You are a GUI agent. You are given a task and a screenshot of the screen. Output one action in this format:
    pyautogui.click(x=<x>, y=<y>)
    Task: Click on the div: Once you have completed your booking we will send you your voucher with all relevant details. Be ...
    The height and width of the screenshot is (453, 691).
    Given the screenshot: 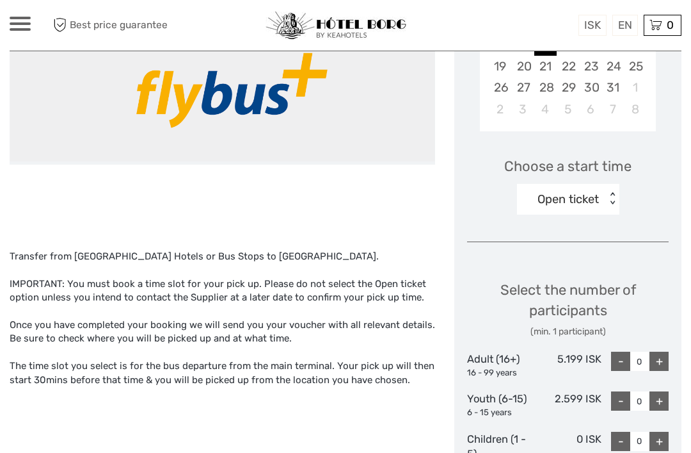 What is the action you would take?
    pyautogui.click(x=222, y=332)
    